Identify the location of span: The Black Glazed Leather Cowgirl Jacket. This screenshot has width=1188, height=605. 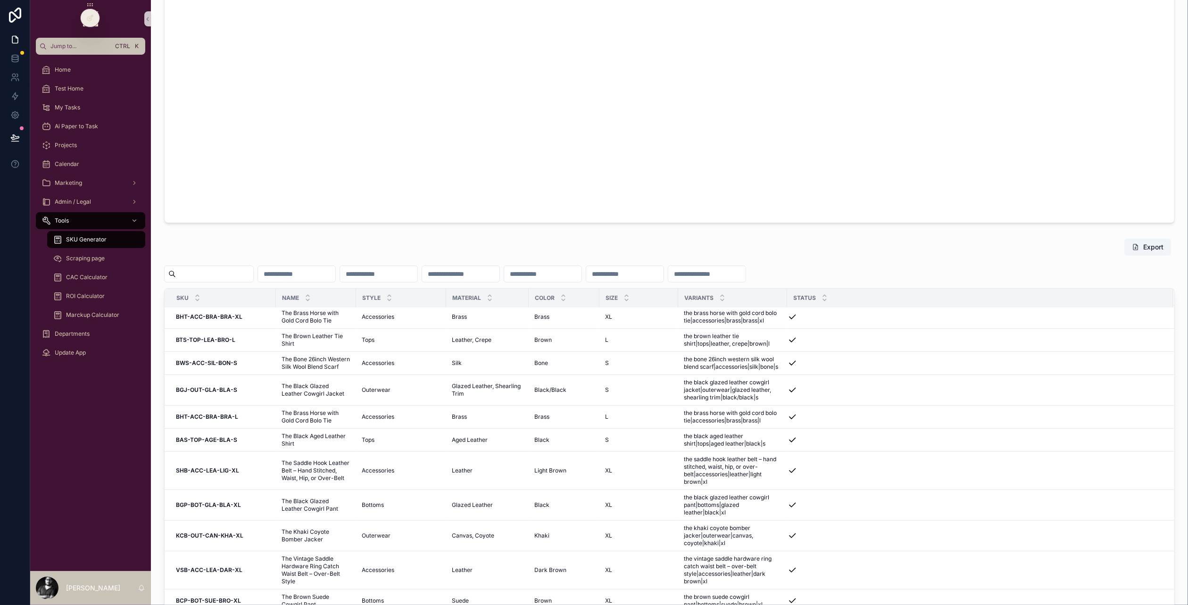
(316, 390).